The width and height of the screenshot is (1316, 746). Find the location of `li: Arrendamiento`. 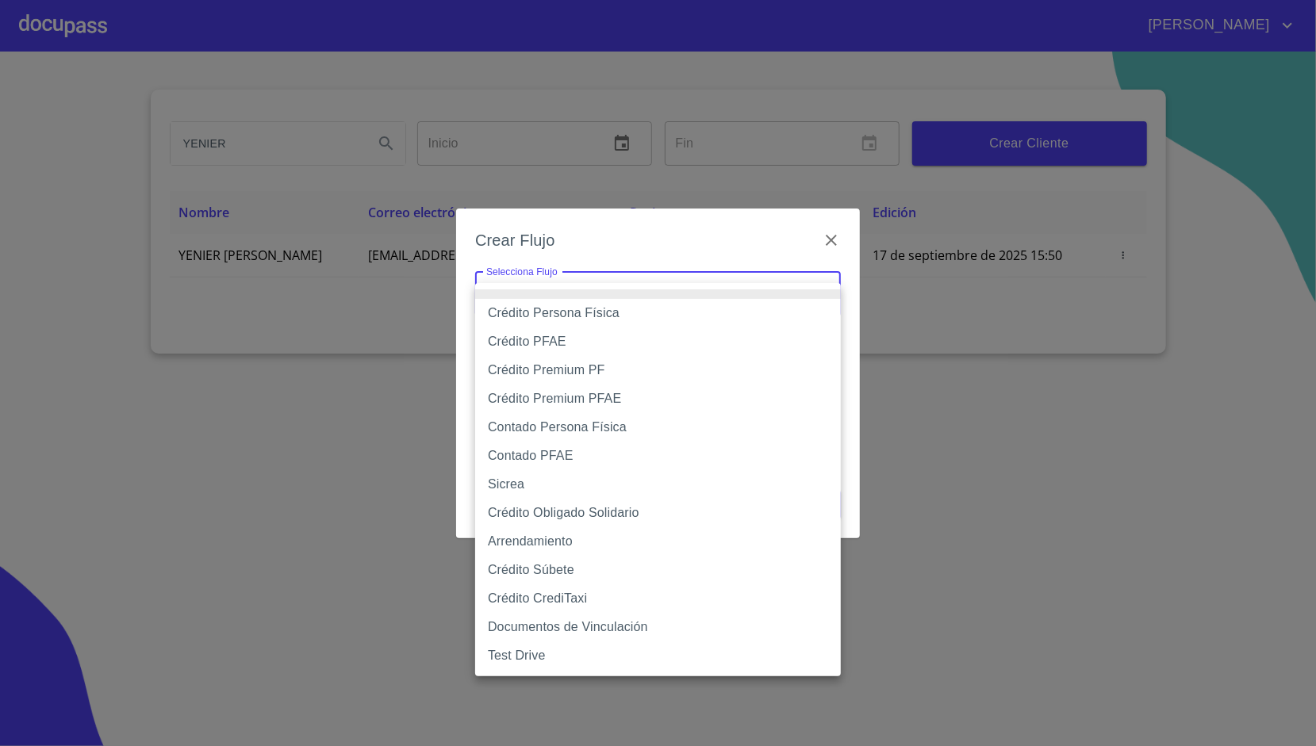

li: Arrendamiento is located at coordinates (657, 542).